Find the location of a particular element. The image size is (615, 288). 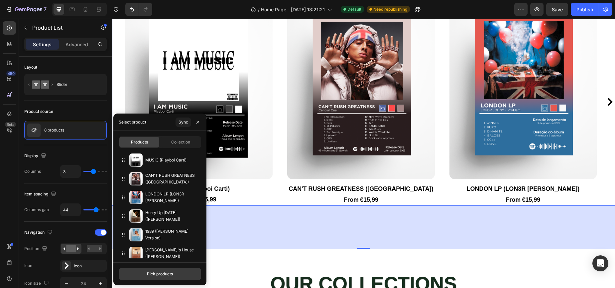

div: Undo/Redo is located at coordinates (139, 9).